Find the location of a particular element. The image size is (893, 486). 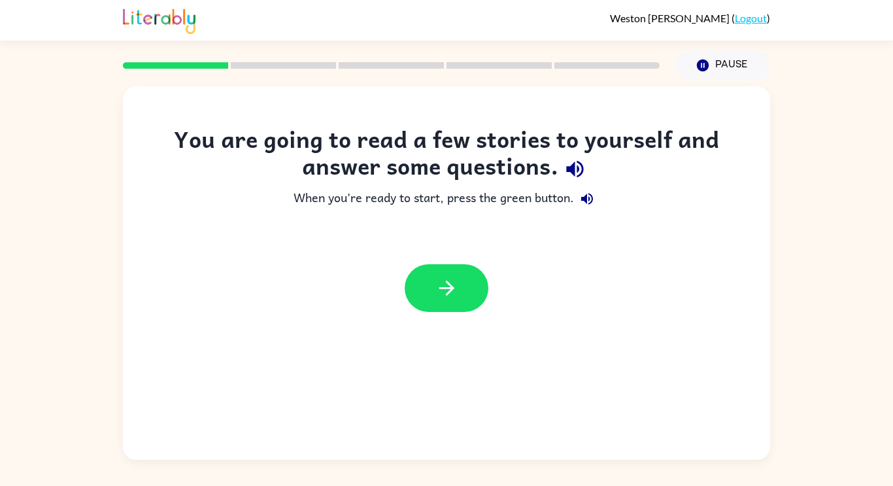

div: When you're ready to start, press the green button. is located at coordinates (447, 199).